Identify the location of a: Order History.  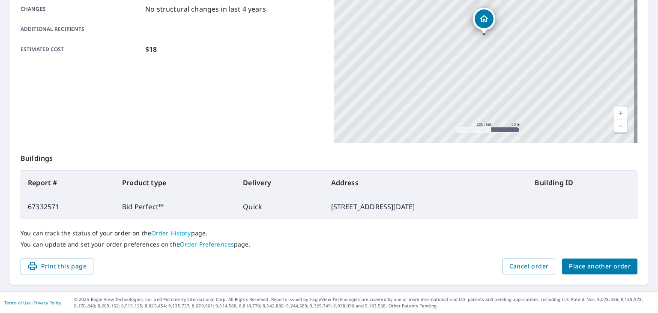
(171, 233).